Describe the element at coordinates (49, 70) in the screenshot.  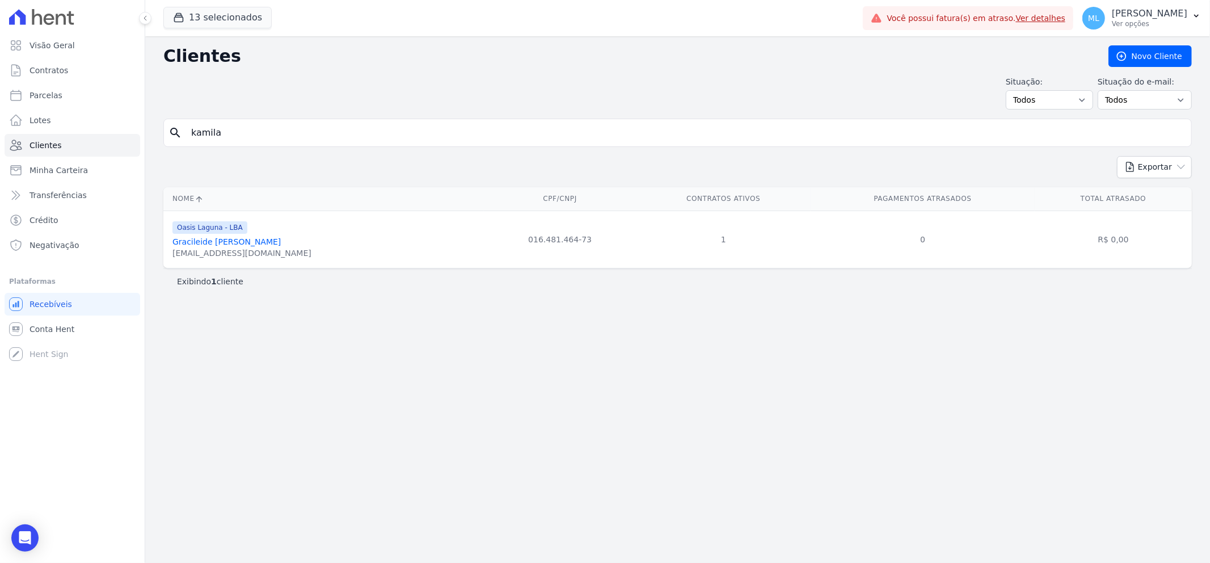
I see `span: Contratos` at that location.